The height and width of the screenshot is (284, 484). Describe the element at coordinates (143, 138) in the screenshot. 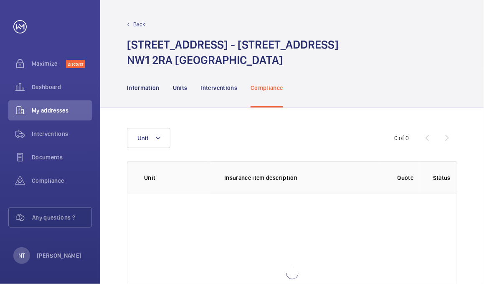

I see `span: Unit` at that location.